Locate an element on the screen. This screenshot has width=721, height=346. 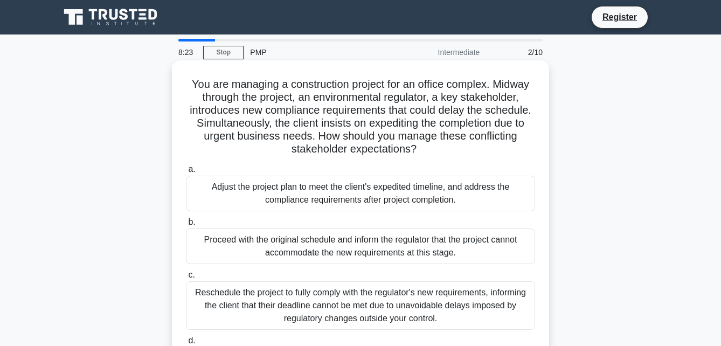
div: 2/10 is located at coordinates (517, 52).